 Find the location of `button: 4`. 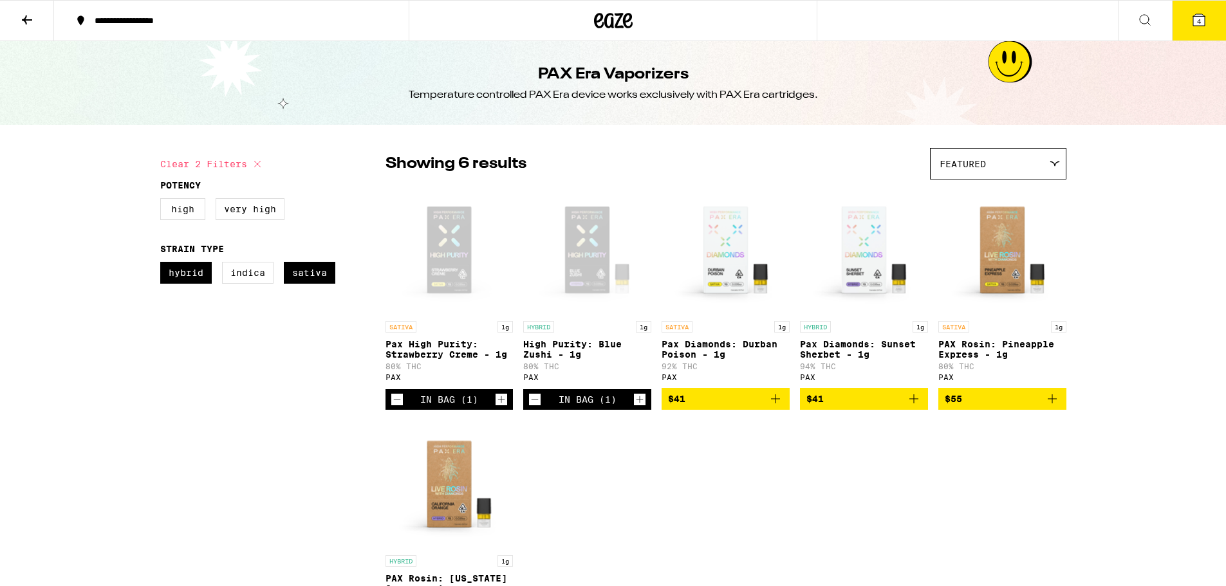

button: 4 is located at coordinates (1199, 21).